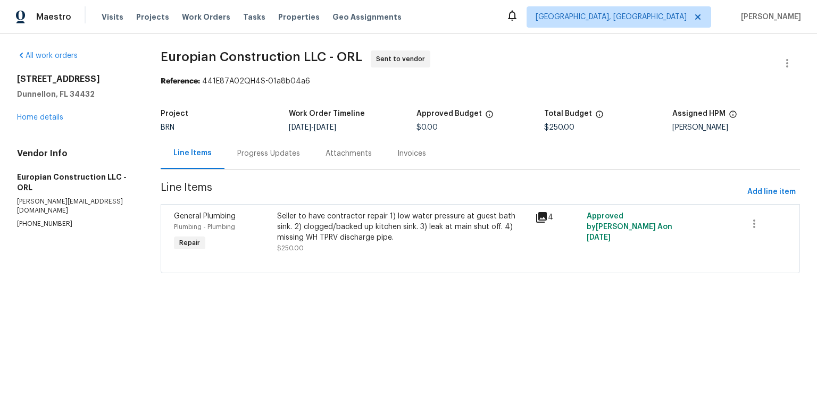  What do you see at coordinates (47, 56) in the screenshot?
I see `a: All work orders` at bounding box center [47, 56].